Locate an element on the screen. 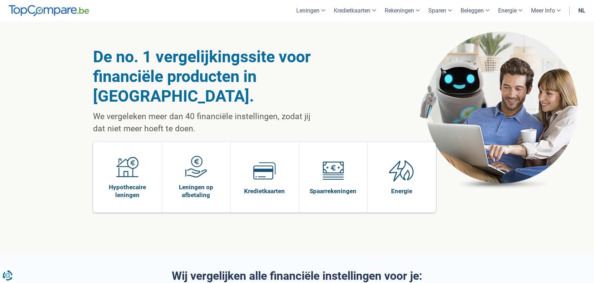  img: Leningen op afbetaling is located at coordinates (196, 167).